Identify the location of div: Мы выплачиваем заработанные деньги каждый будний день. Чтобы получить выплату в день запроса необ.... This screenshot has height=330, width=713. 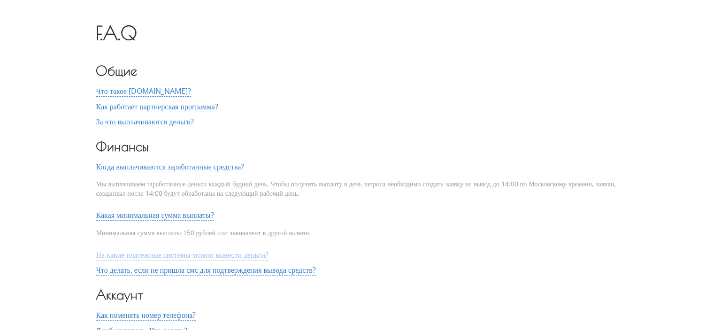
(357, 188).